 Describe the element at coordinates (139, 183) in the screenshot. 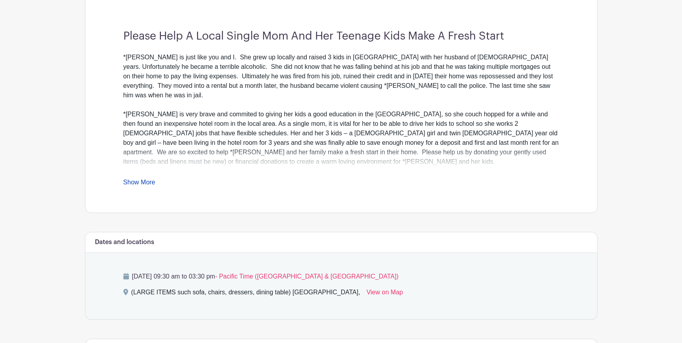

I see `a: Show More` at that location.